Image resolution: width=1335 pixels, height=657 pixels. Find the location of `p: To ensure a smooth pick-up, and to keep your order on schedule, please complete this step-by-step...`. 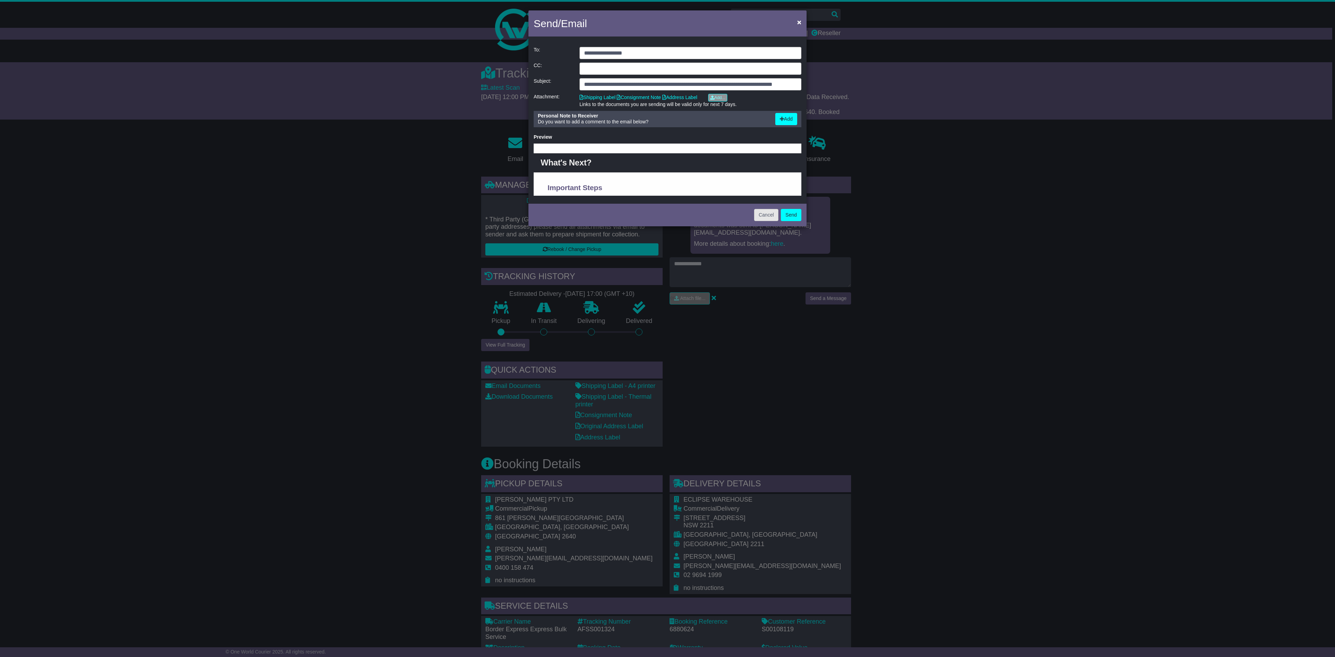

p: To ensure a smooth pick-up, and to keep your order on schedule, please complete this step-by-step... is located at coordinates (134, 61).